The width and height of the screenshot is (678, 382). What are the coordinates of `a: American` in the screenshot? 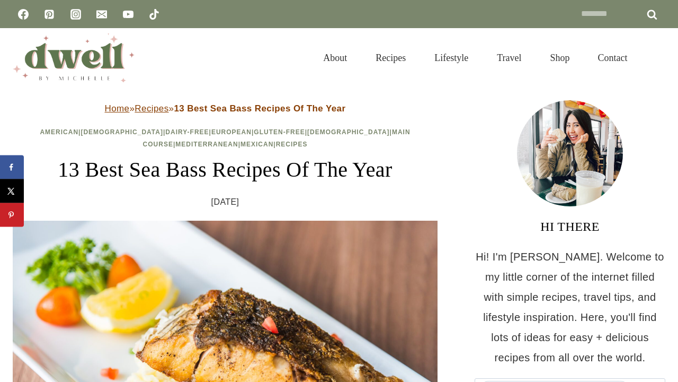 It's located at (59, 132).